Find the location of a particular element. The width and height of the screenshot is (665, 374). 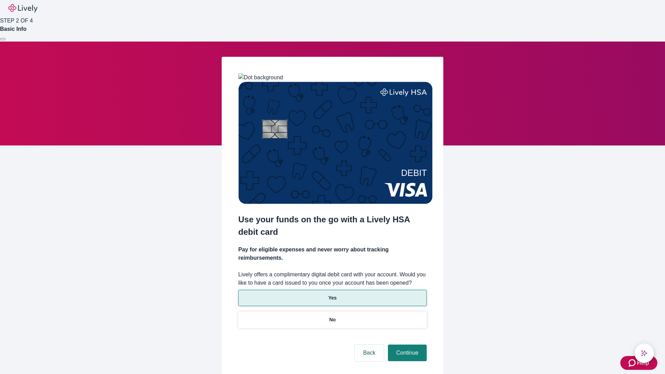

button: Continue is located at coordinates (407, 353).